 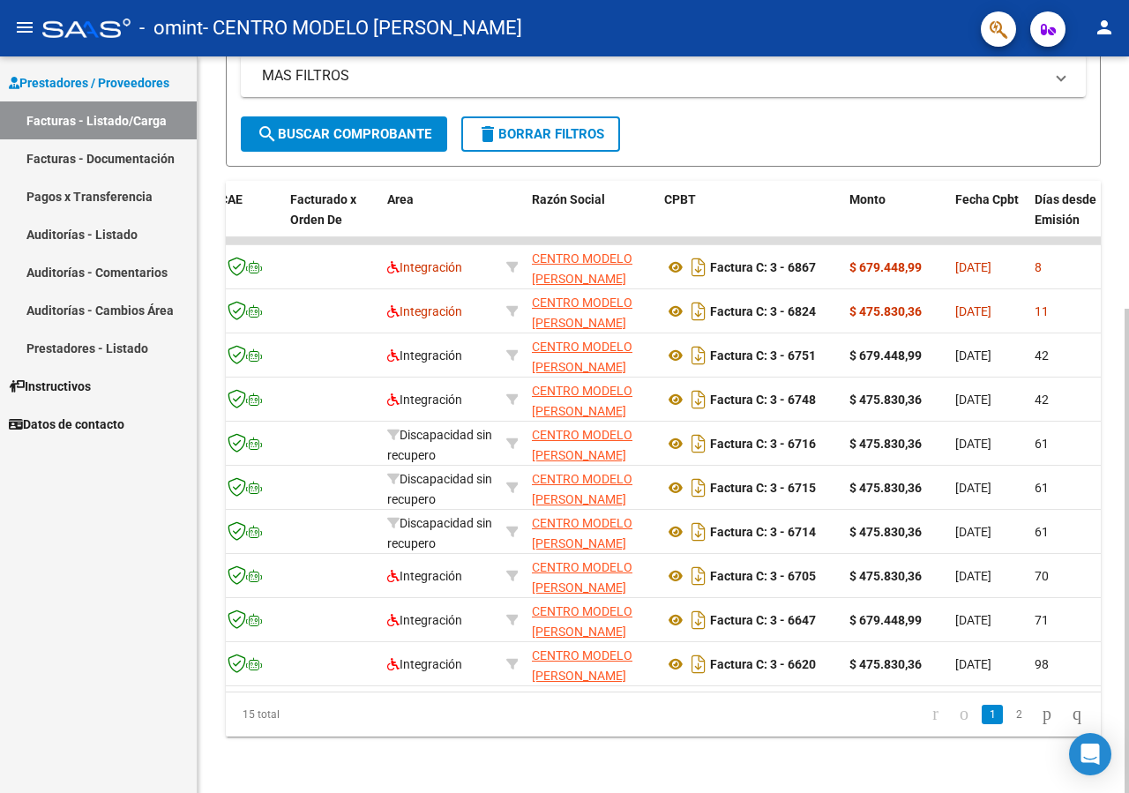 What do you see at coordinates (323, 209) in the screenshot?
I see `span: Facturado x Orden De` at bounding box center [323, 209].